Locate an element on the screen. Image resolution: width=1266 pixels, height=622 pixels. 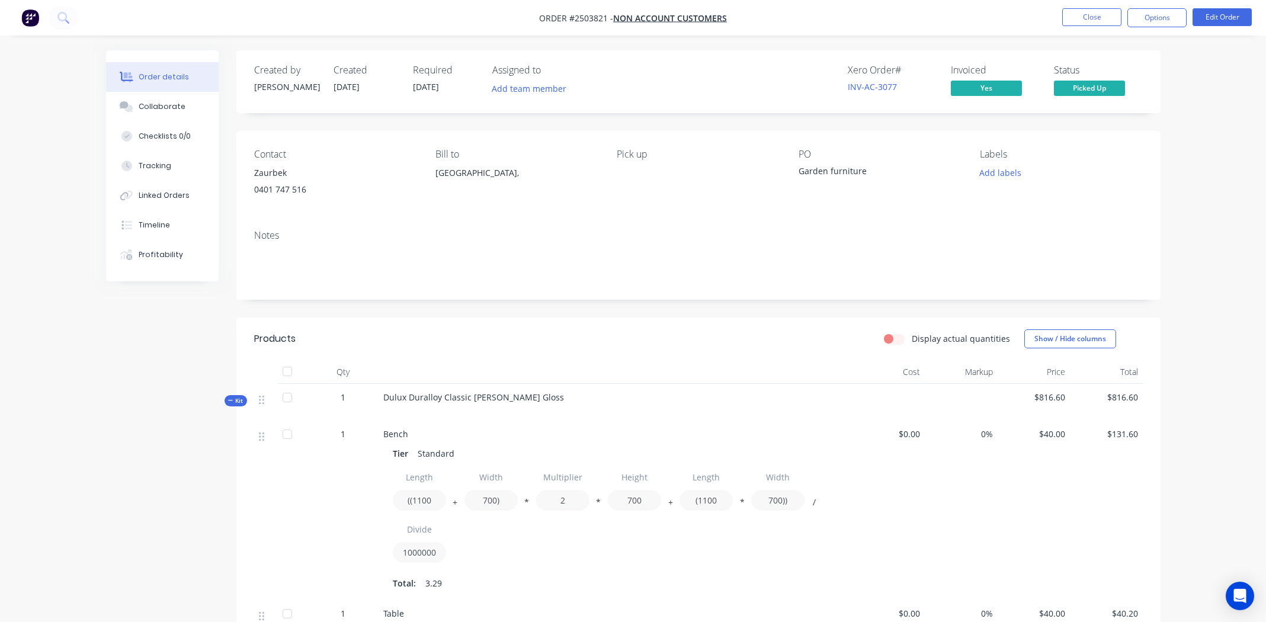
span: Non account customers is located at coordinates (670, 18).